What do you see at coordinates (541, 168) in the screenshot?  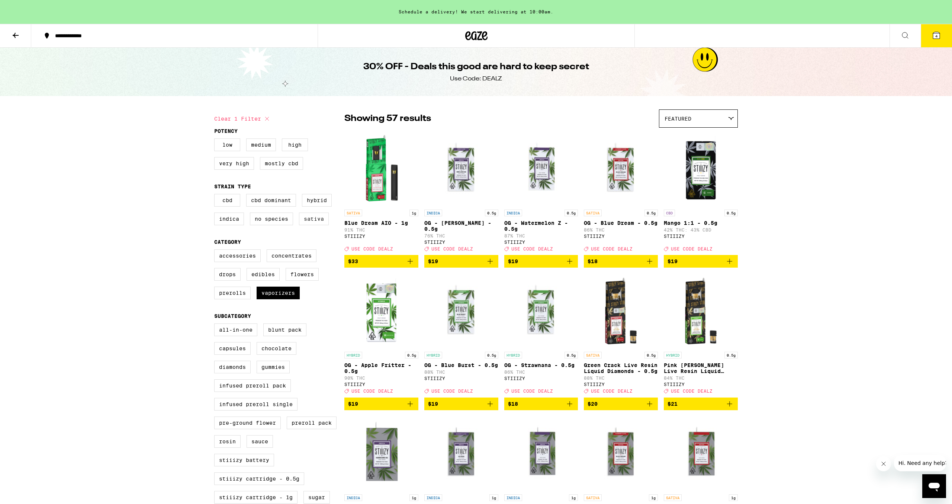 I see `img: STIIIZY - OG - Watermelon Z - 0.5g` at bounding box center [541, 168].